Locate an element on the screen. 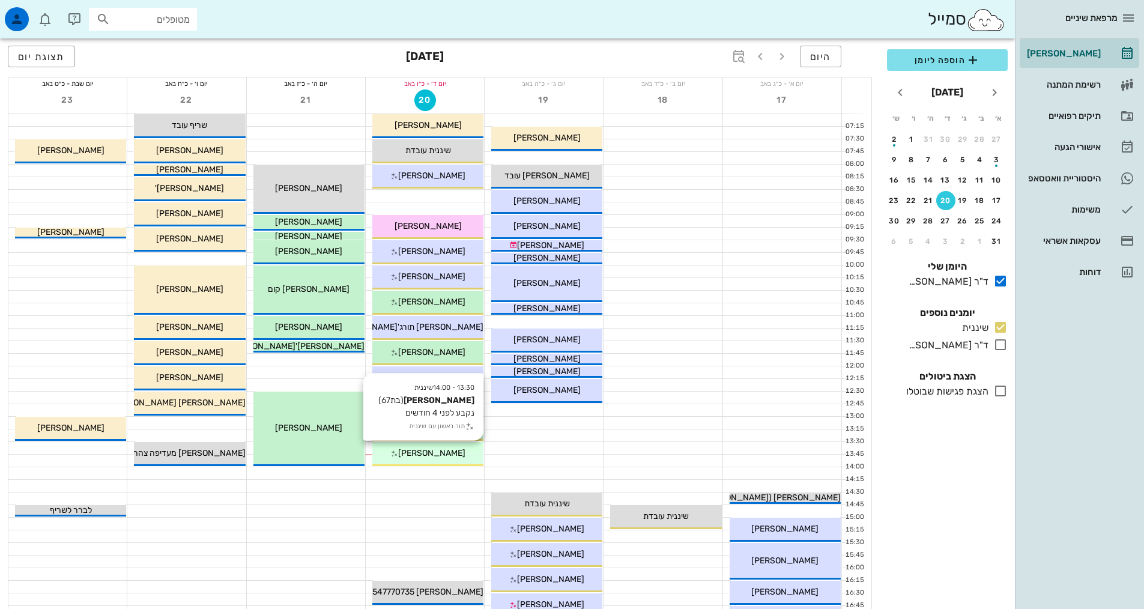 Image resolution: width=1144 pixels, height=609 pixels. button: חודש הבא is located at coordinates (900, 92).